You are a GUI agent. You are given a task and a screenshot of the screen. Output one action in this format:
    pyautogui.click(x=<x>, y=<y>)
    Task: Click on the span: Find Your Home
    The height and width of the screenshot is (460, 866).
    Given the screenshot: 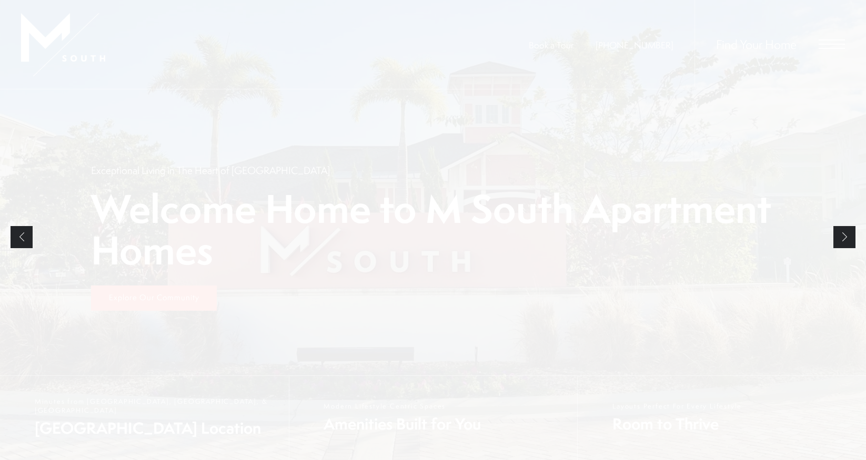 What is the action you would take?
    pyautogui.click(x=756, y=44)
    